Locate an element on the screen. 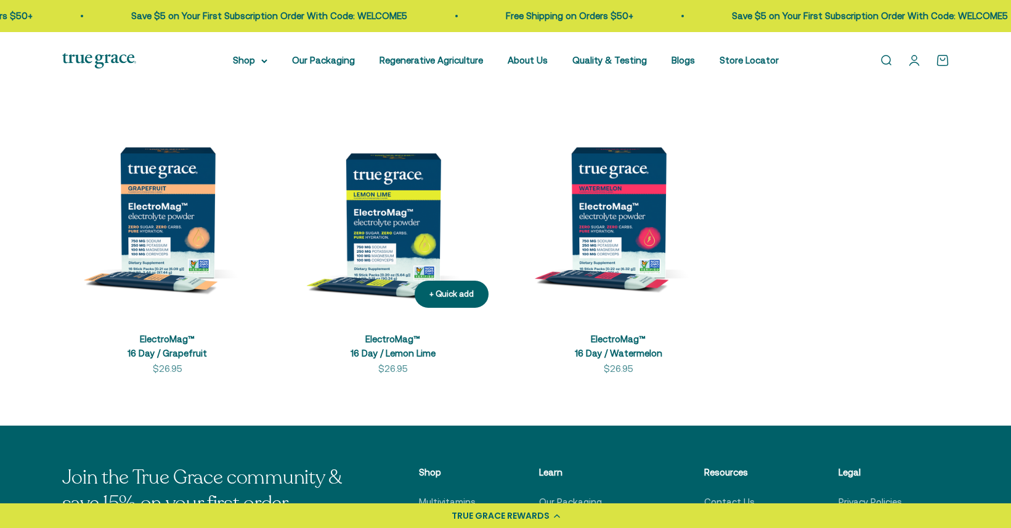 The width and height of the screenshot is (1011, 528). summary: Shop is located at coordinates (250, 60).